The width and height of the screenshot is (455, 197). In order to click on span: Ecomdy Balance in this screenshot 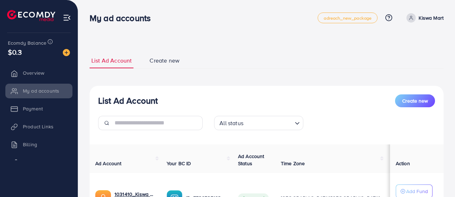, I will do `click(27, 43)`.